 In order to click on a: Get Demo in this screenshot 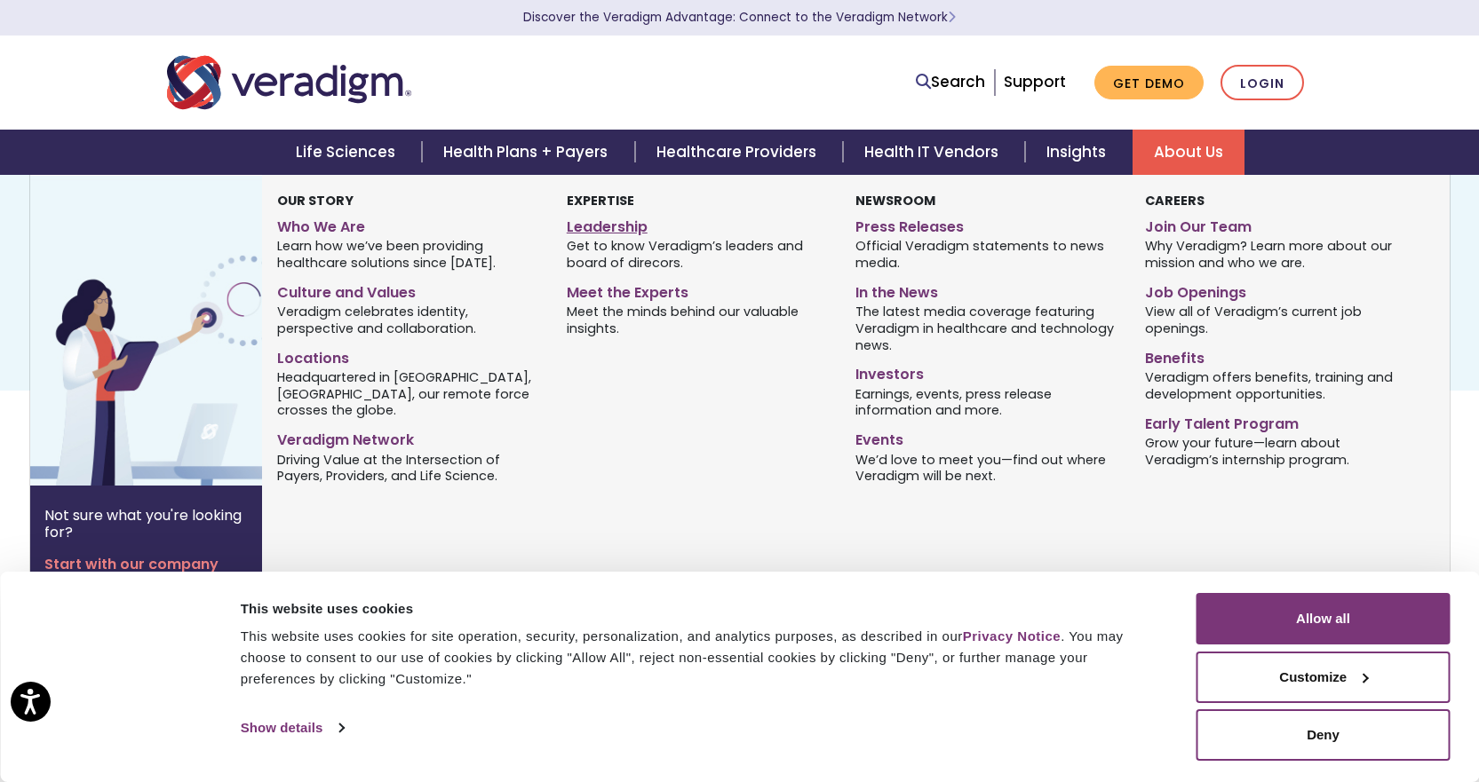, I will do `click(1148, 83)`.